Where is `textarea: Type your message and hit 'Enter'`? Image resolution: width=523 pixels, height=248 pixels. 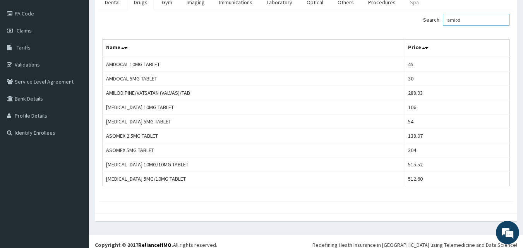 textarea: Type your message and hit 'Enter' is located at coordinates (75, 179).